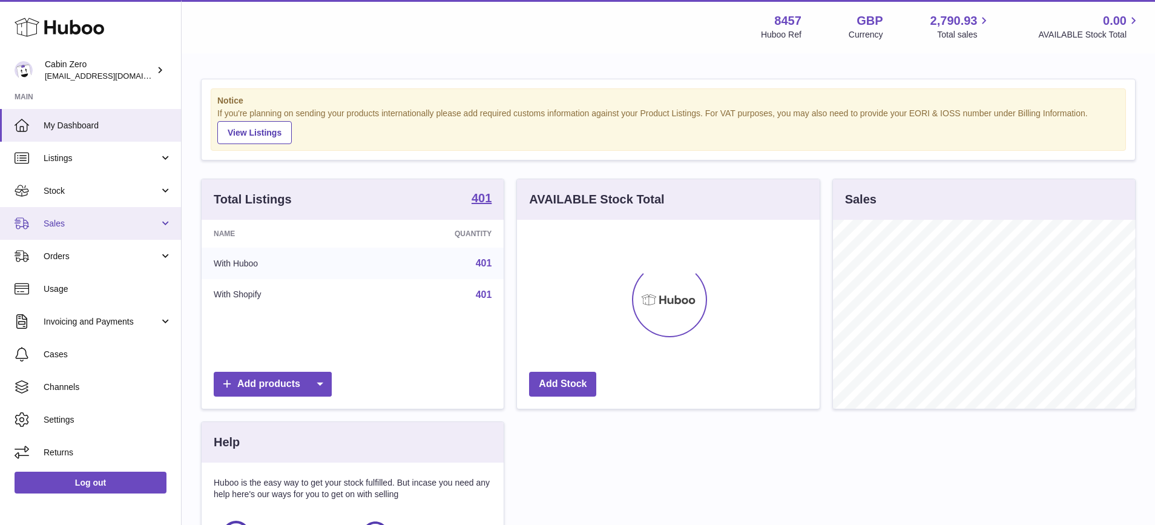 The height and width of the screenshot is (525, 1155). I want to click on span: Stock, so click(101, 191).